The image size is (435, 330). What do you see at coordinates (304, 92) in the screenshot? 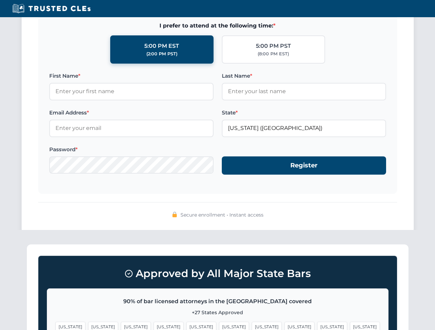
I see `input: Enter your last name` at bounding box center [304, 92].